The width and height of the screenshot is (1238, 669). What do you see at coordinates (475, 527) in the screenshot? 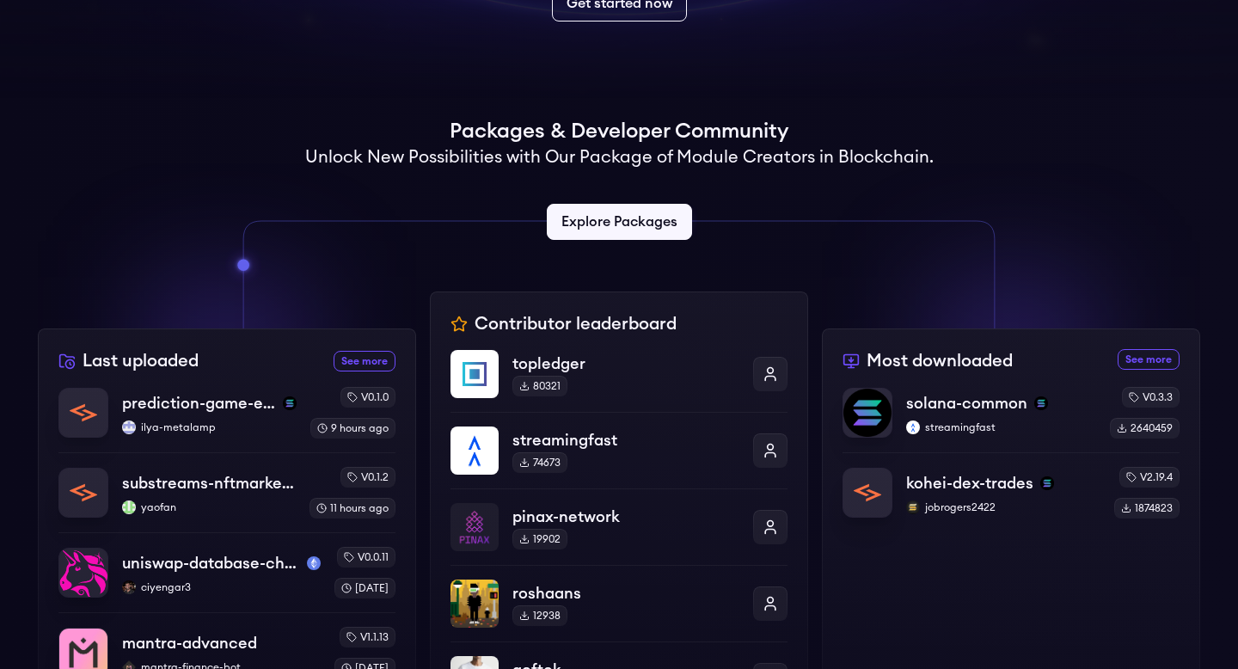
I see `img: pinax-network` at bounding box center [475, 527].